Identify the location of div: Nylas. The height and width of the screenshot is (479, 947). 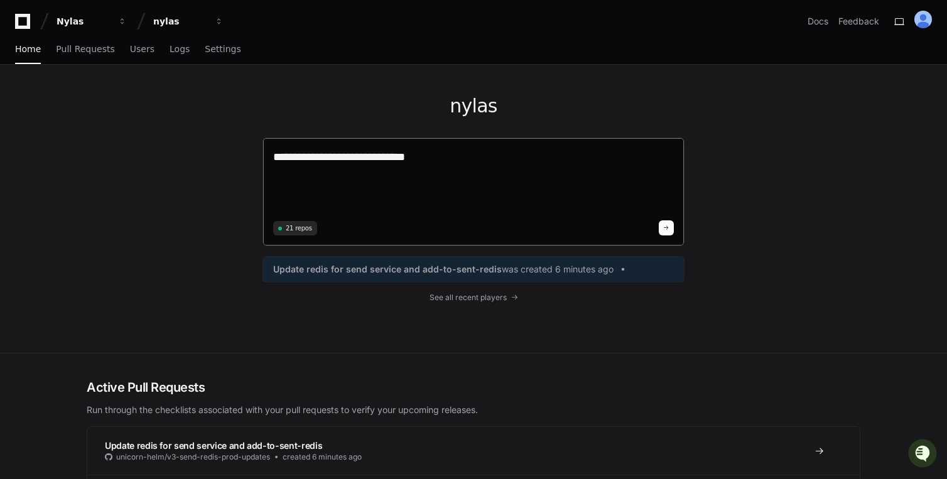
(83, 21).